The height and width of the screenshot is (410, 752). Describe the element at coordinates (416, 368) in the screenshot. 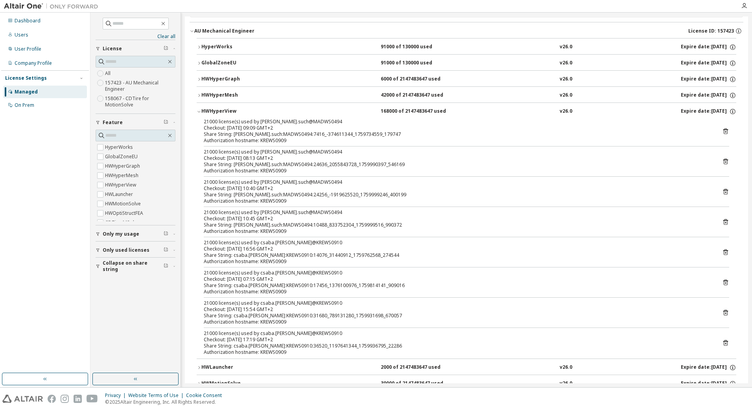

I see `div: 2000 of 2147483647 used` at that location.